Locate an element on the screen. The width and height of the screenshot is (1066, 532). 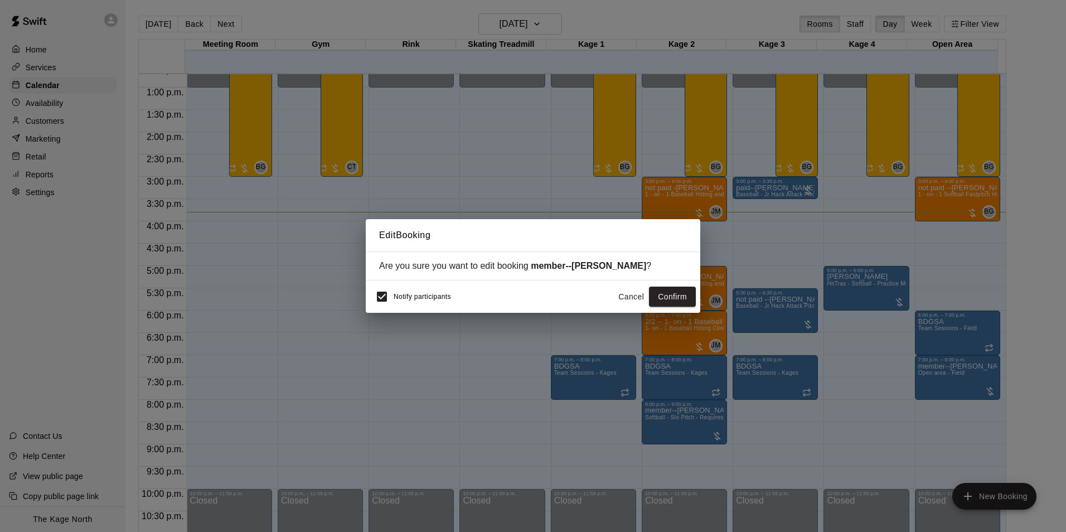
button: Confirm is located at coordinates (673, 297).